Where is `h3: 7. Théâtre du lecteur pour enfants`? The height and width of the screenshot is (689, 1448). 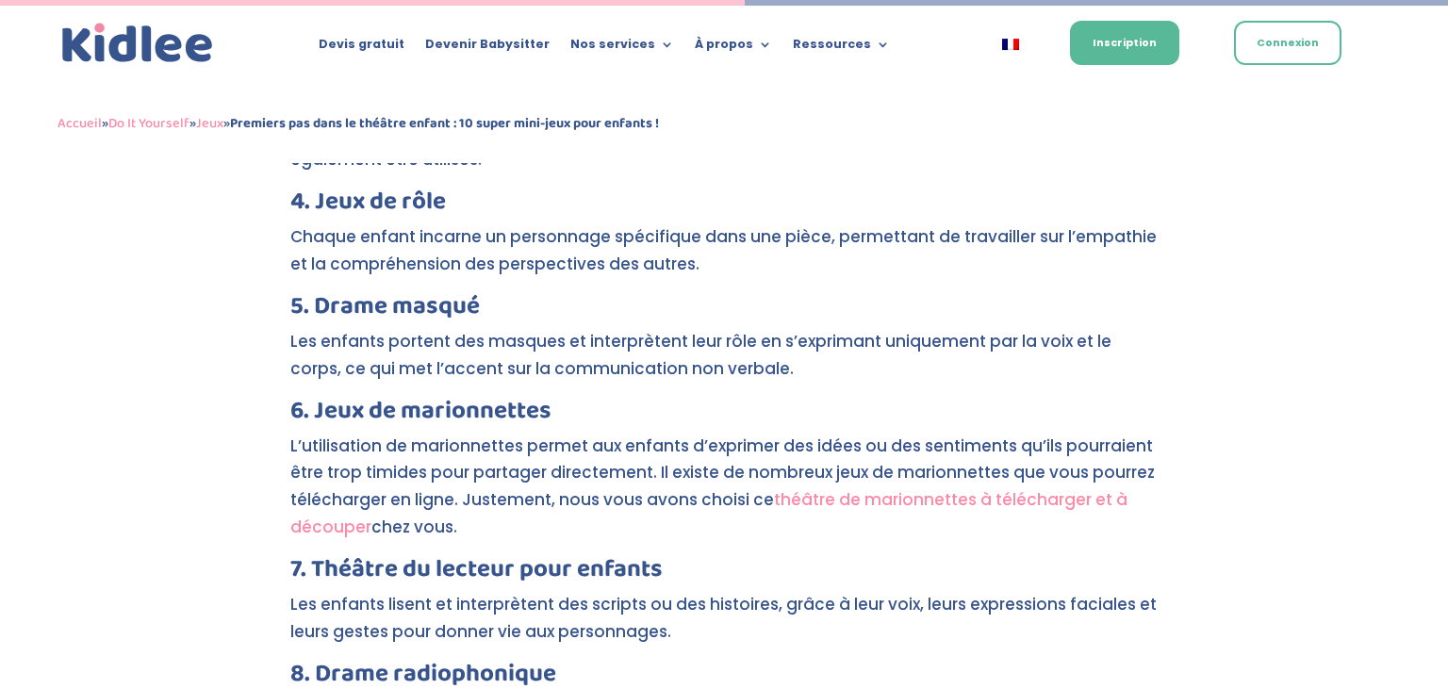
h3: 7. Théâtre du lecteur pour enfants is located at coordinates (724, 574).